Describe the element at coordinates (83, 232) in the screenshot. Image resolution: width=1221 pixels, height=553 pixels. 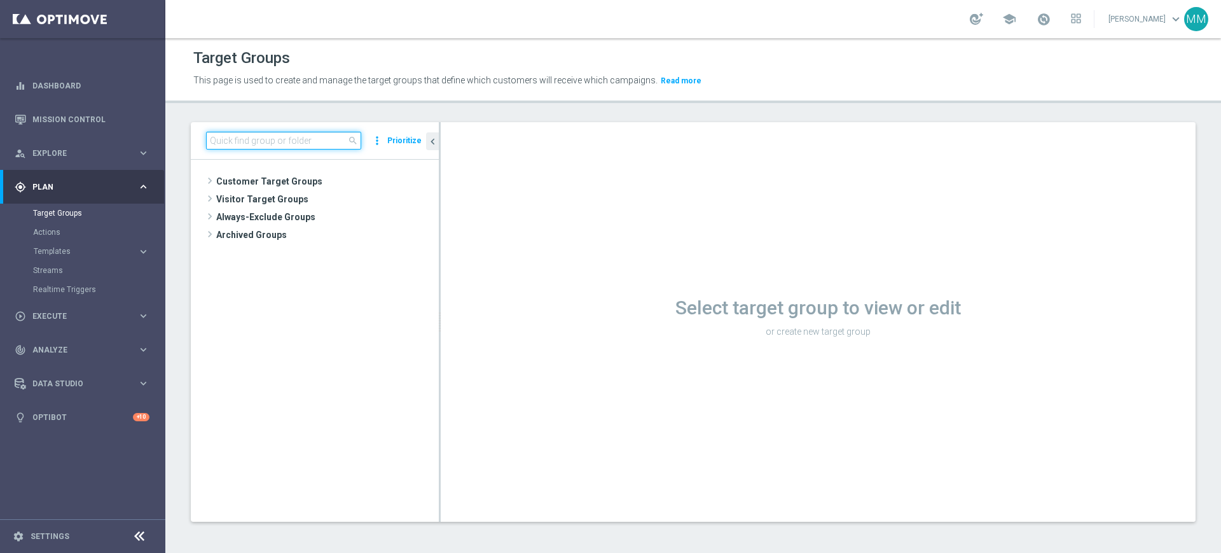
I see `a: Actions` at that location.